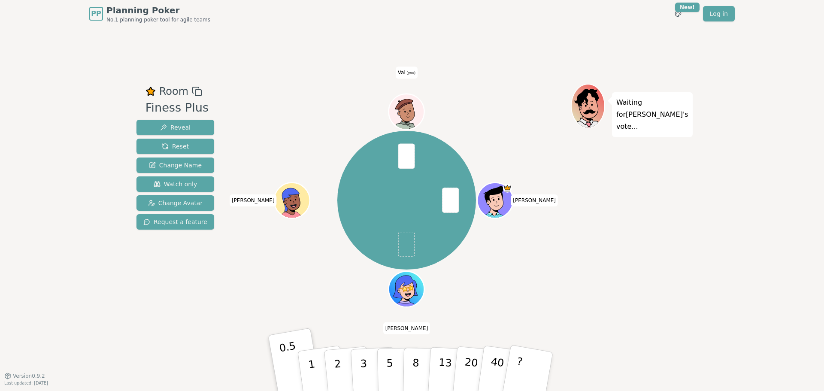  What do you see at coordinates (678, 14) in the screenshot?
I see `button: New!` at bounding box center [678, 14].